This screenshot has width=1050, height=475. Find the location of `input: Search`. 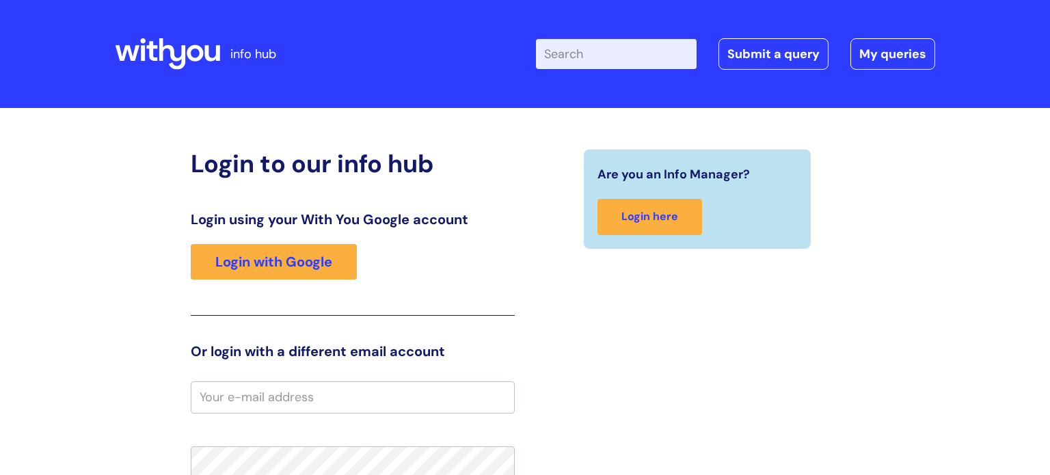

input: Search is located at coordinates (616, 54).